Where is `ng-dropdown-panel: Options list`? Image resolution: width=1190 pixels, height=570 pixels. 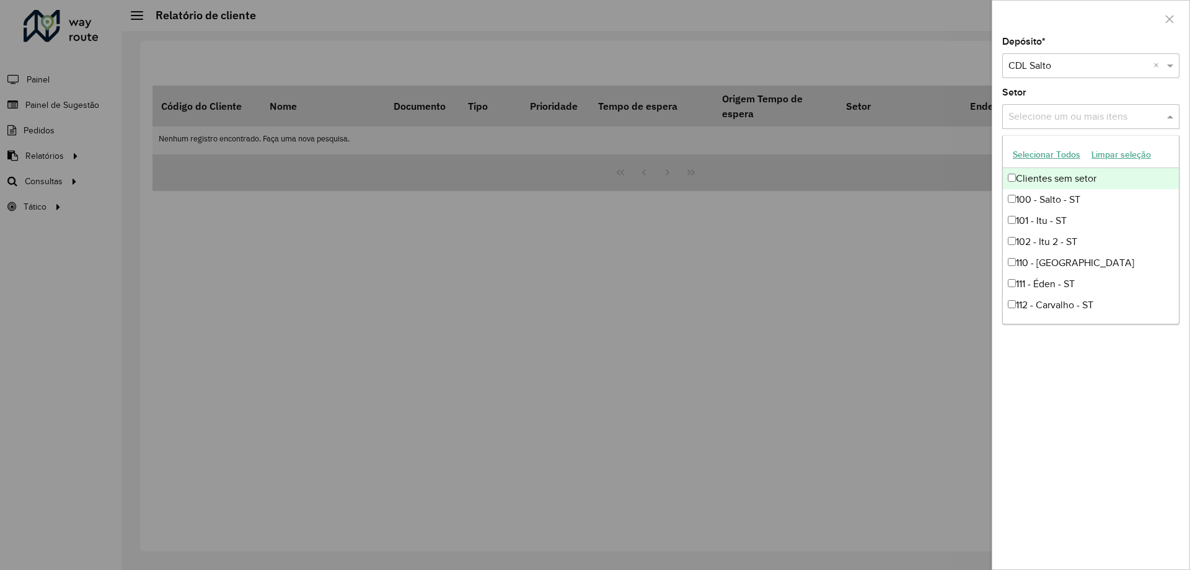
ng-dropdown-panel: Options list is located at coordinates (1091, 229).